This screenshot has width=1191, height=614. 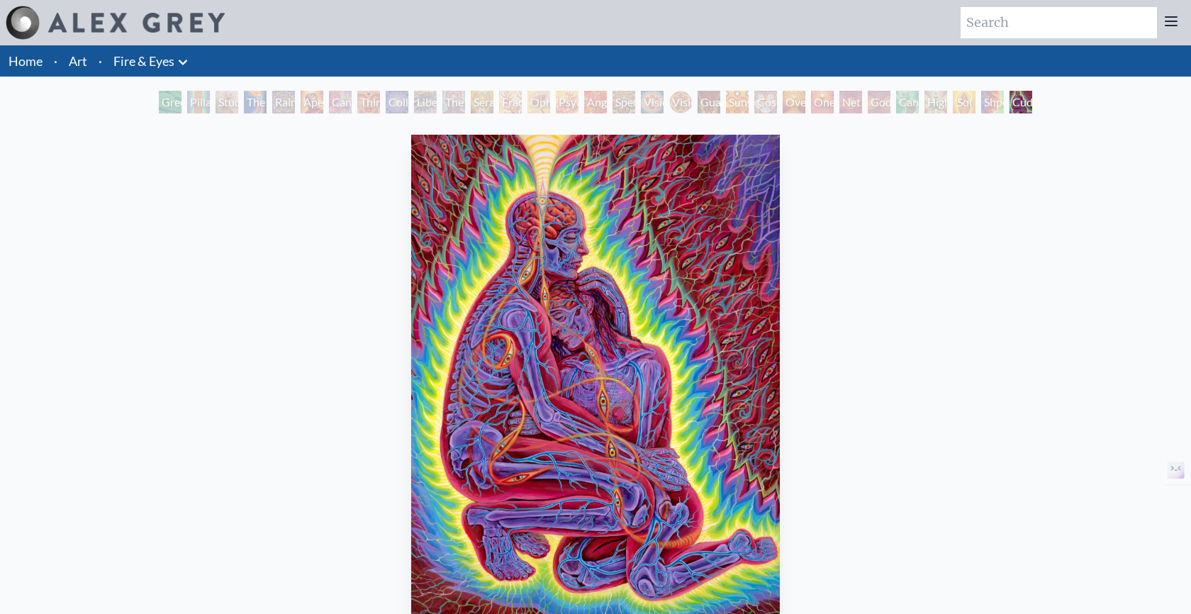 I want to click on div: Cuddle, so click(x=1021, y=102).